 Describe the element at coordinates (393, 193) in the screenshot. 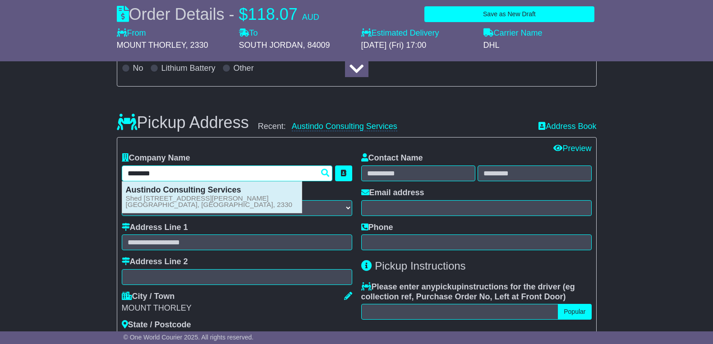

I see `label: Email address` at that location.